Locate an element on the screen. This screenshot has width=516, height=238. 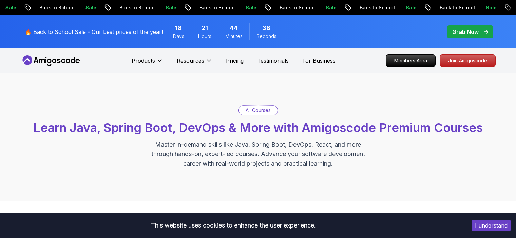
span: Minutes is located at coordinates (234, 36).